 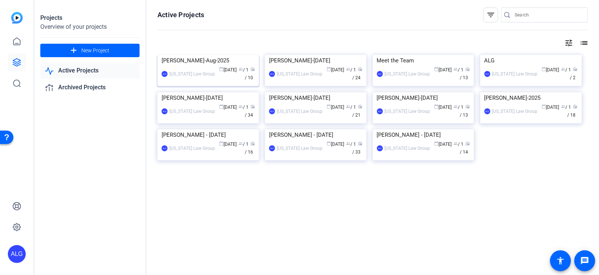 I want to click on a: Active Projects, so click(x=90, y=71).